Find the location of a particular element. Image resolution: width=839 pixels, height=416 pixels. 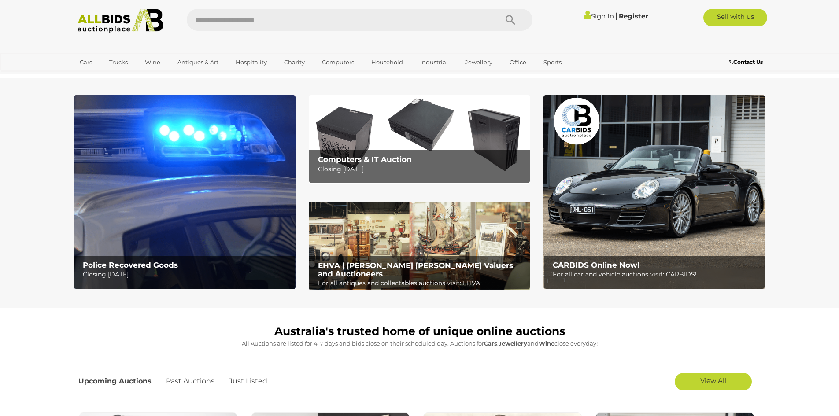

img: CARBIDS Online Now! is located at coordinates (654, 192).